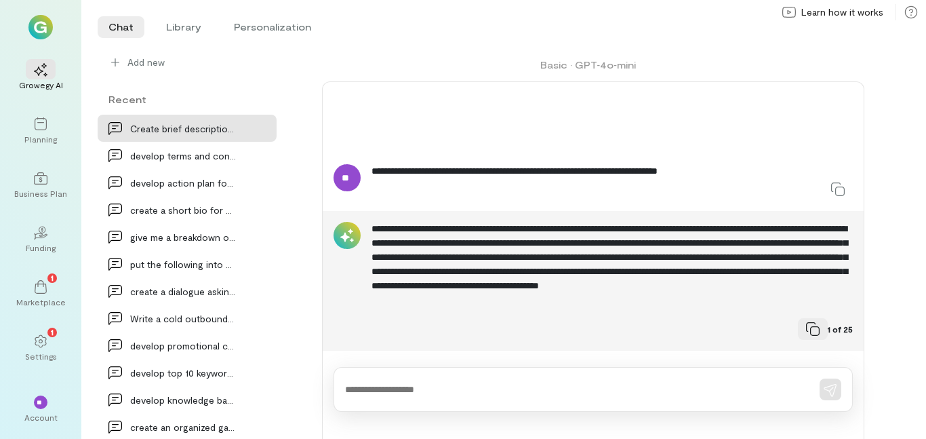 Image resolution: width=926 pixels, height=439 pixels. What do you see at coordinates (146, 62) in the screenshot?
I see `span: Add new` at bounding box center [146, 62].